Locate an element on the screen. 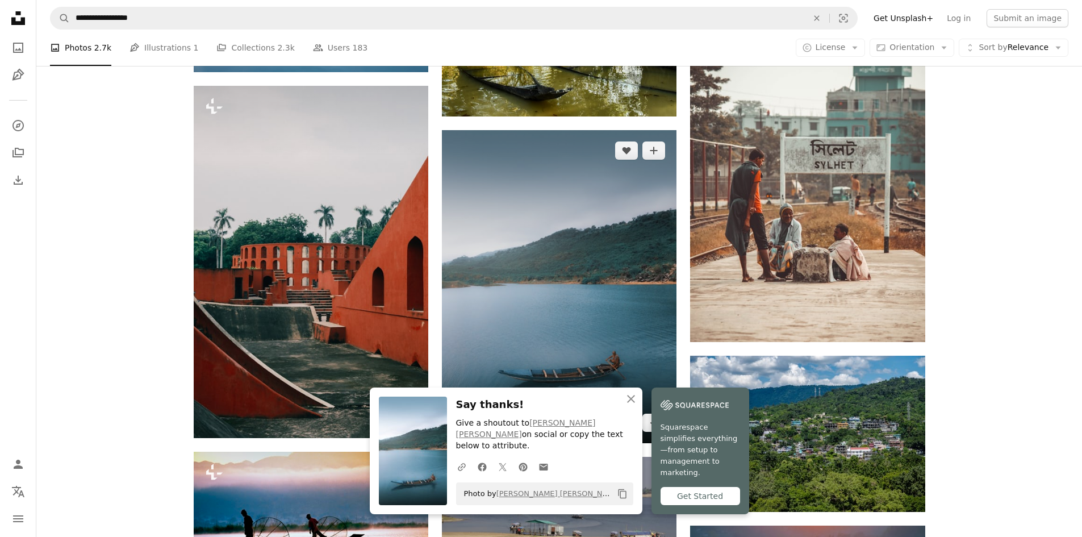 The height and width of the screenshot is (537, 1082). span: 183 is located at coordinates (360, 48).